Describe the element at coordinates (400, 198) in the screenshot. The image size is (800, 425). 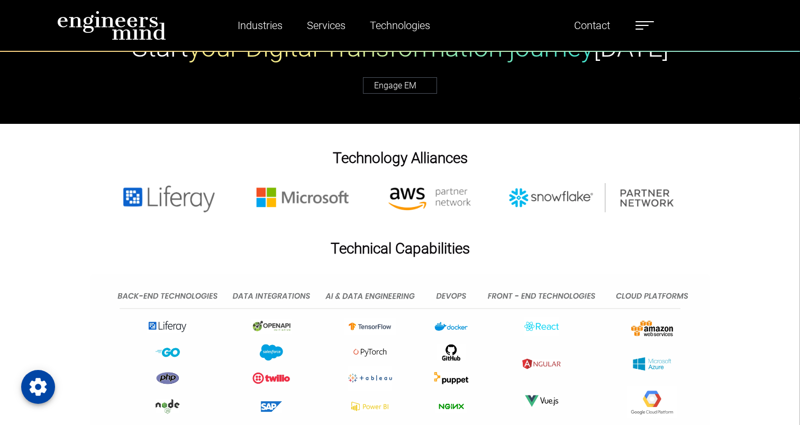
I see `img: logos` at that location.